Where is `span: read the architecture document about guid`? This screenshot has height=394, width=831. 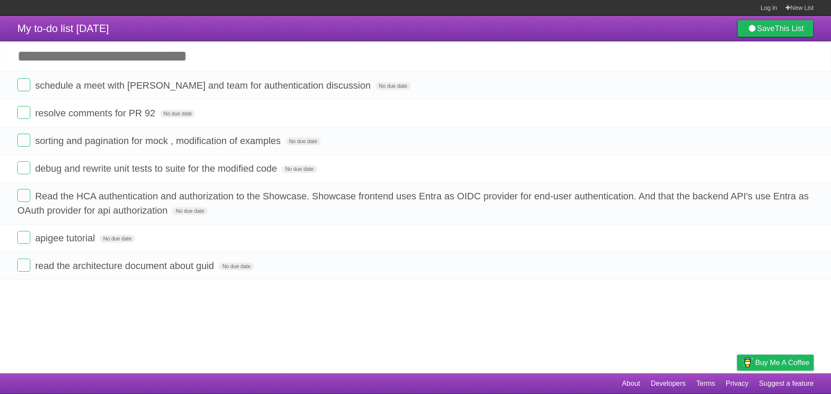 span: read the architecture document about guid is located at coordinates (125, 266).